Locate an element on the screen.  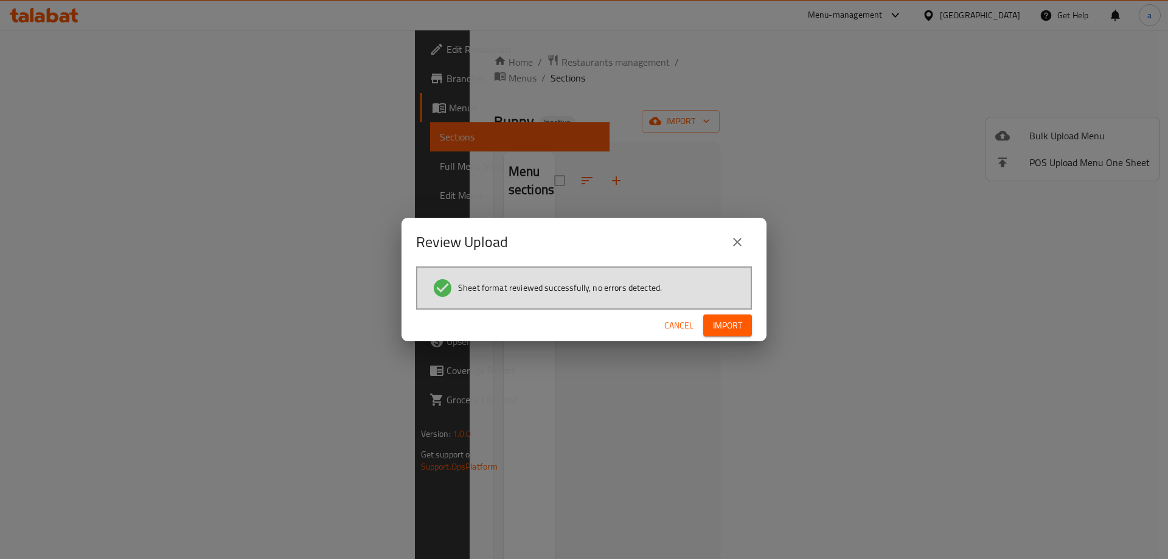
span: Sheet format reviewed successfully, no errors detected. is located at coordinates (560, 288).